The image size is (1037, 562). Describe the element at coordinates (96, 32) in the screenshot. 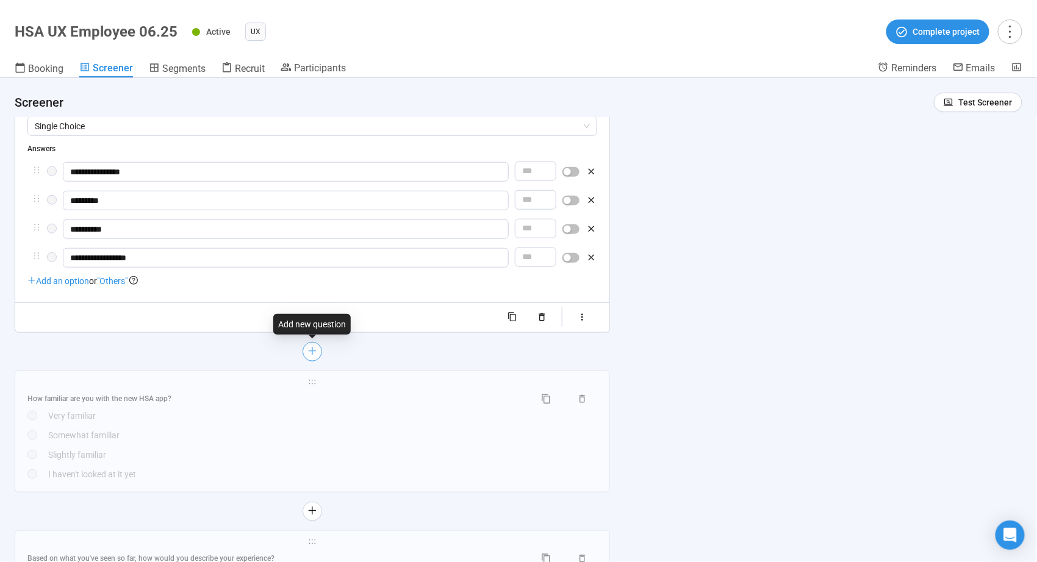

I see `h1: HSA UX Employee 06.25` at that location.